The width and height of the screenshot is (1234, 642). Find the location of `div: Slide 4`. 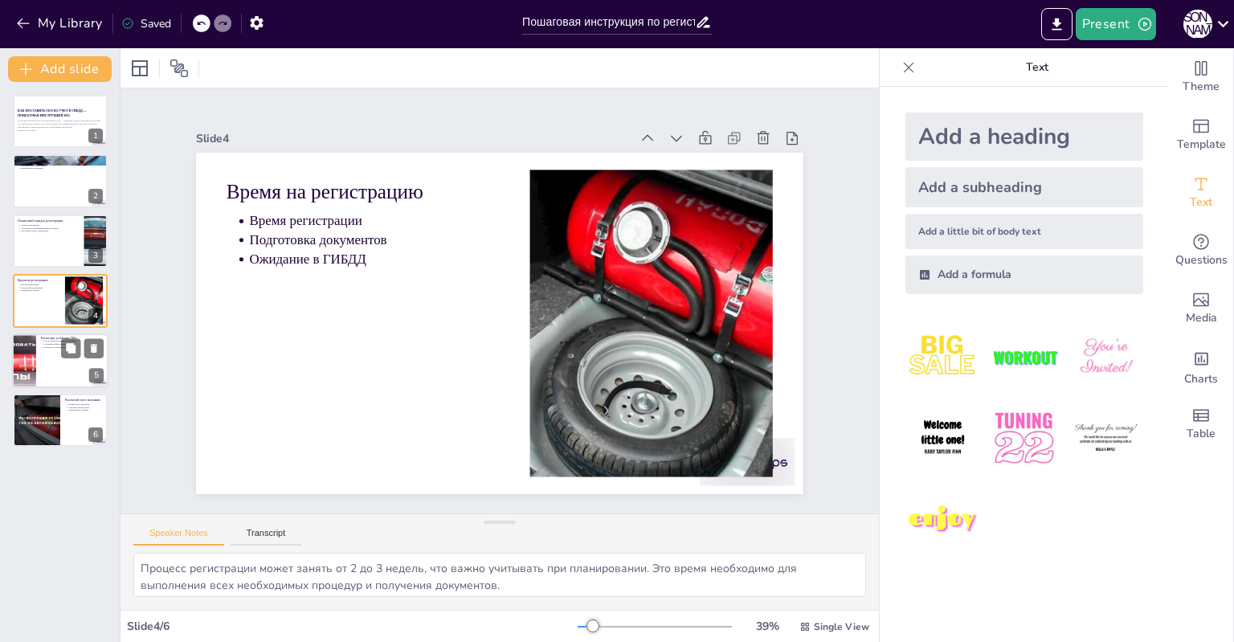

div: Slide 4 is located at coordinates (486, 117).